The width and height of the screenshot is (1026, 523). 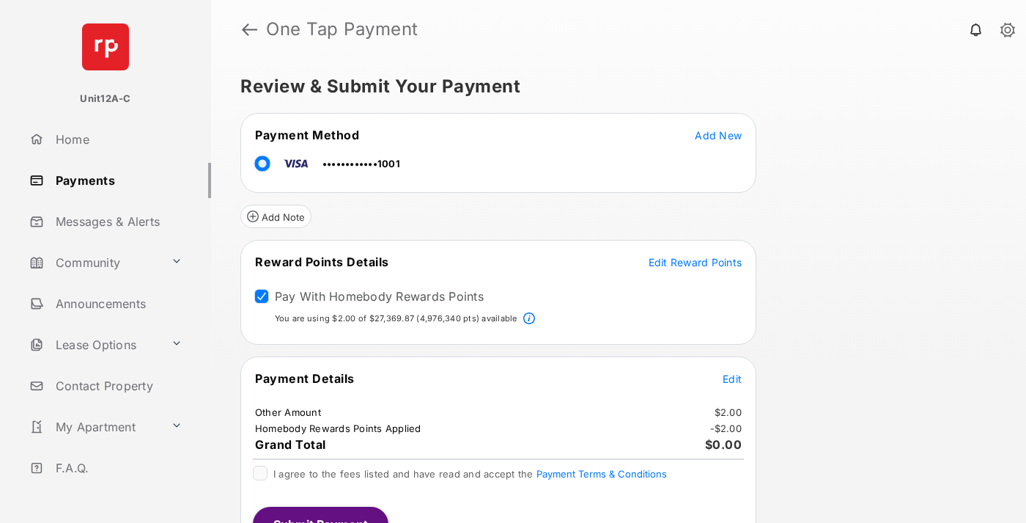 What do you see at coordinates (307, 135) in the screenshot?
I see `span: Payment Method` at bounding box center [307, 135].